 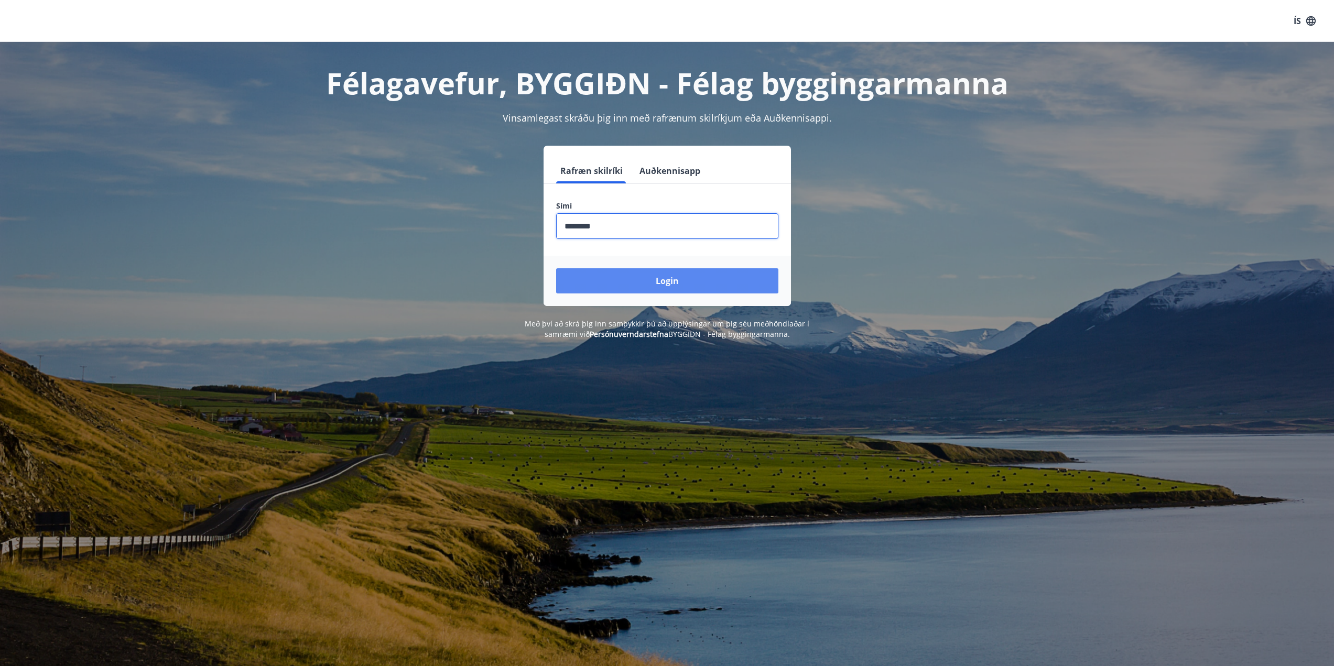 What do you see at coordinates (667, 83) in the screenshot?
I see `h1: Félagavefur, BYGGIÐN - Félag byggingarmanna` at bounding box center [667, 83].